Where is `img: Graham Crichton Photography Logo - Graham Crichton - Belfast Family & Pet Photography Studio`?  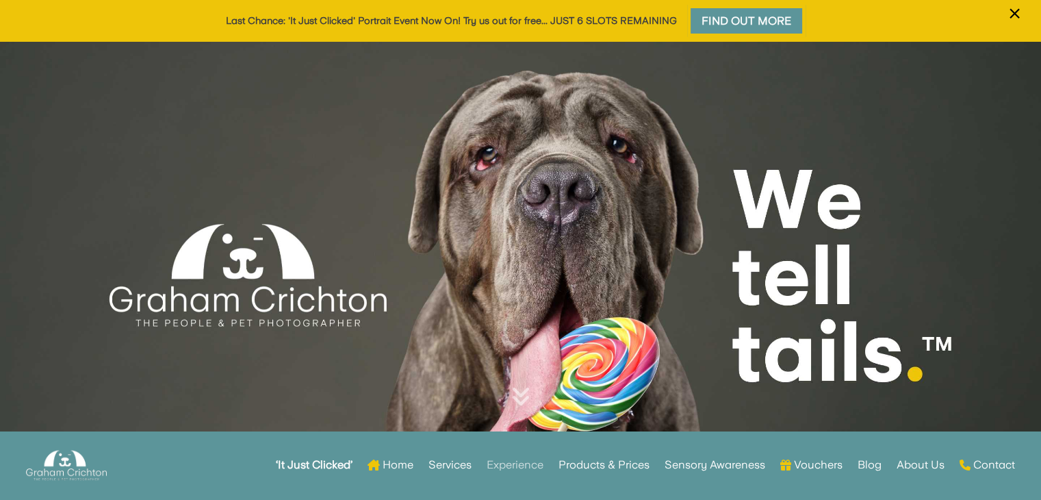
img: Graham Crichton Photography Logo - Graham Crichton - Belfast Family & Pet Photography Studio is located at coordinates (66, 465).